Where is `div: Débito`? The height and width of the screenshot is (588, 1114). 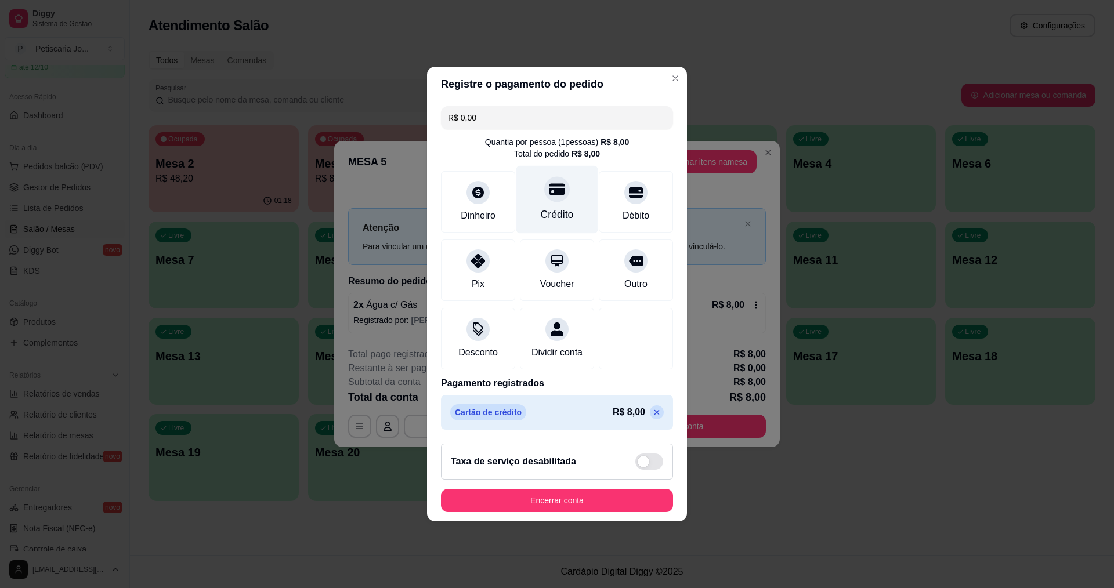 div: Débito is located at coordinates (636, 216).